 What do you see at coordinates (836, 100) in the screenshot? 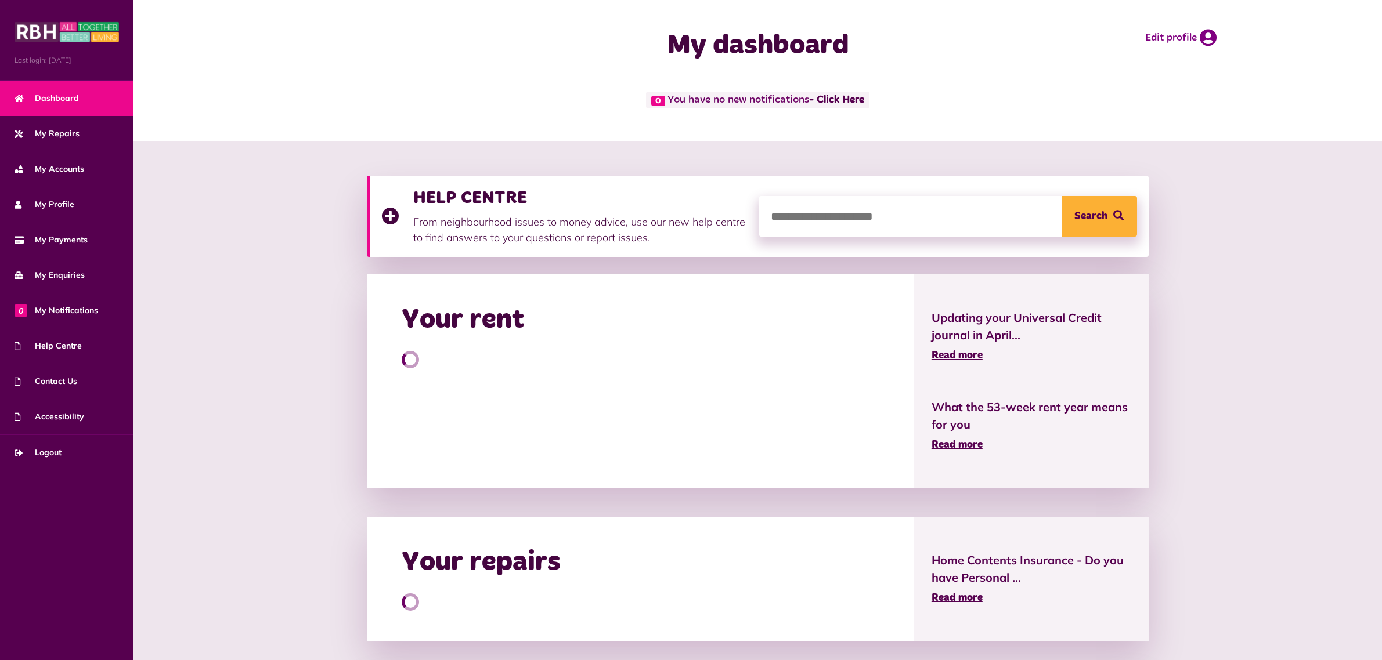
I see `a: - Click Here` at bounding box center [836, 100].